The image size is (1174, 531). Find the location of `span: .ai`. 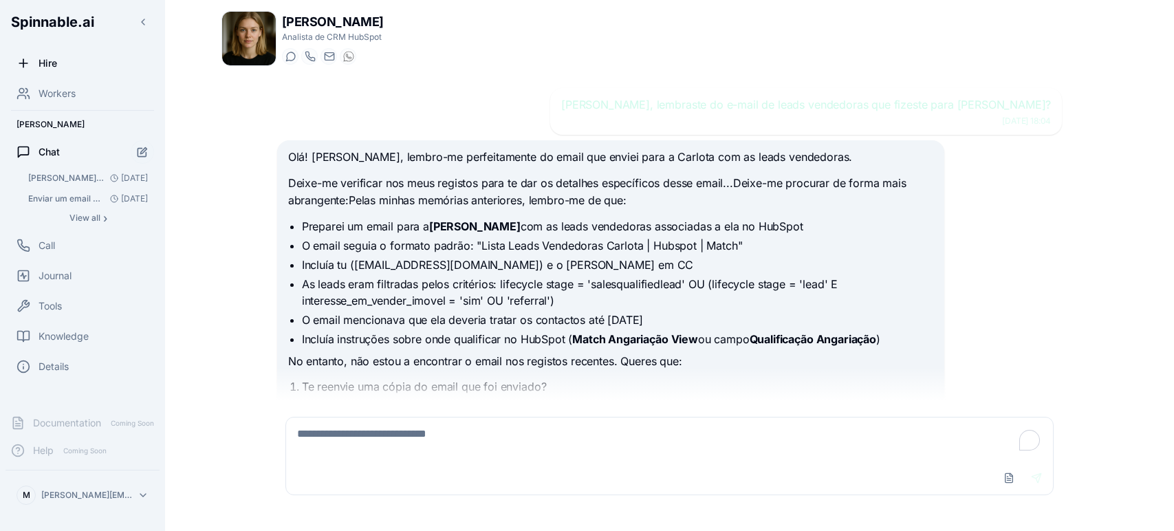

span: .ai is located at coordinates (86, 22).